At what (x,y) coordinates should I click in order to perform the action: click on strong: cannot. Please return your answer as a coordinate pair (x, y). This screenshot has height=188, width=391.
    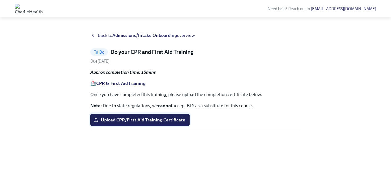
    Looking at the image, I should click on (165, 105).